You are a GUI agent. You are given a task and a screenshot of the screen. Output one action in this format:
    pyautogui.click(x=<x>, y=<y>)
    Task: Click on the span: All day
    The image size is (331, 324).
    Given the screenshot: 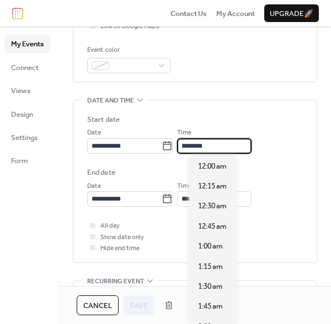 What is the action you would take?
    pyautogui.click(x=110, y=226)
    